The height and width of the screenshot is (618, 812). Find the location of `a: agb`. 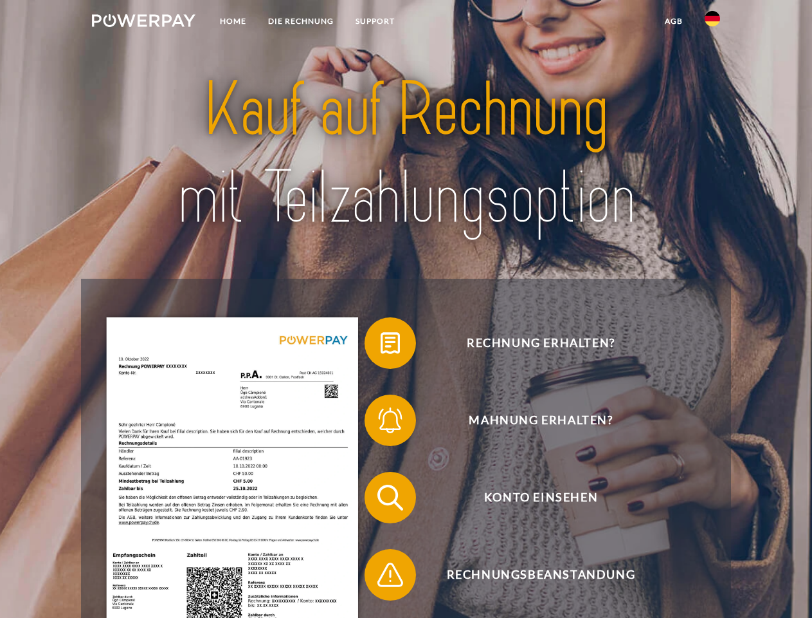

a: agb is located at coordinates (674, 21).